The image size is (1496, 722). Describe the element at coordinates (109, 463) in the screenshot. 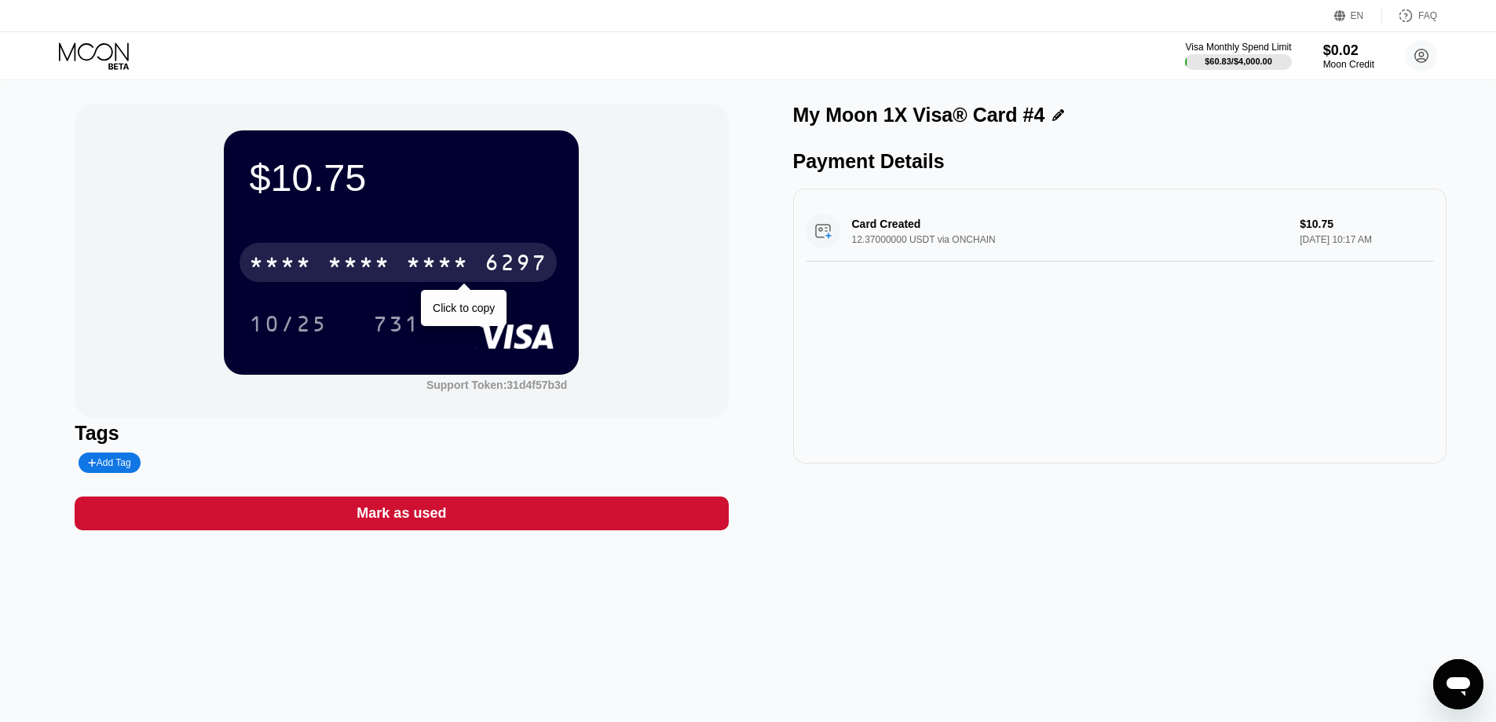

I see `div: Add Tag` at that location.